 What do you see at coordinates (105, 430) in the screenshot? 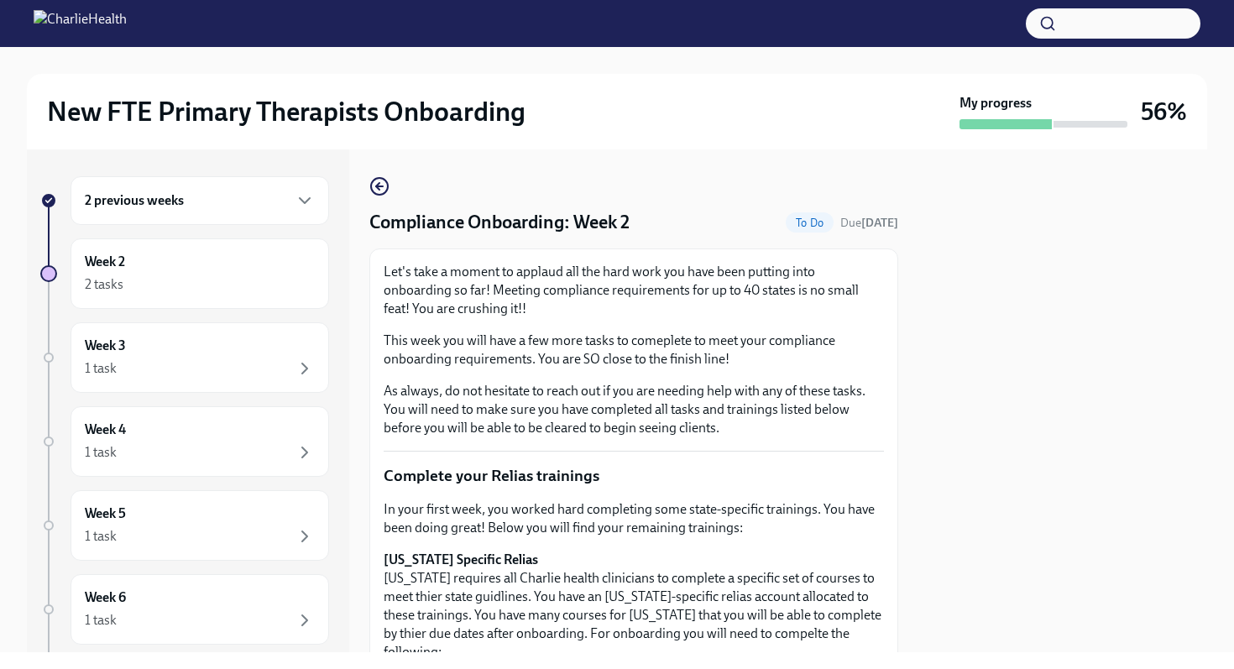
I see `h6: Week 4` at bounding box center [105, 430].